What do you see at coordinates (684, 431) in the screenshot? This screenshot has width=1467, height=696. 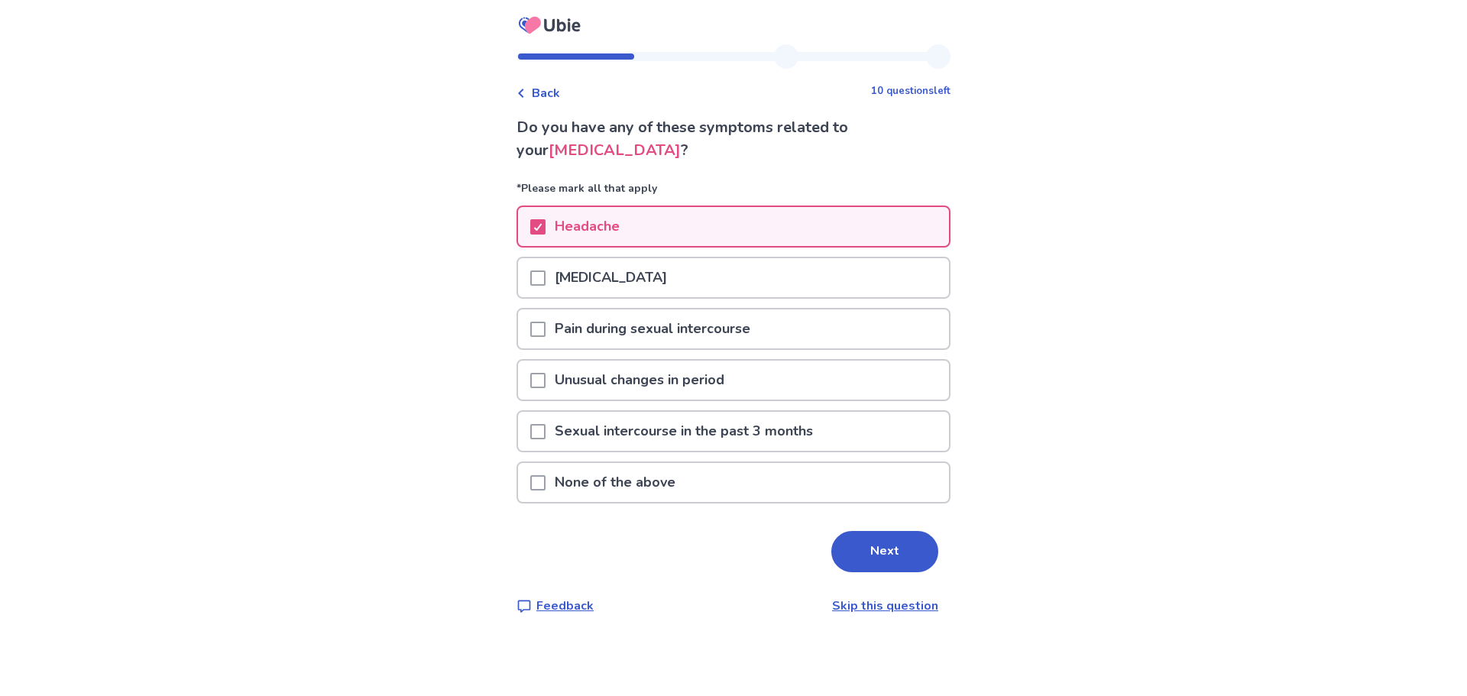 I see `p: Sexual intercourse in the past 3 months` at bounding box center [684, 431].